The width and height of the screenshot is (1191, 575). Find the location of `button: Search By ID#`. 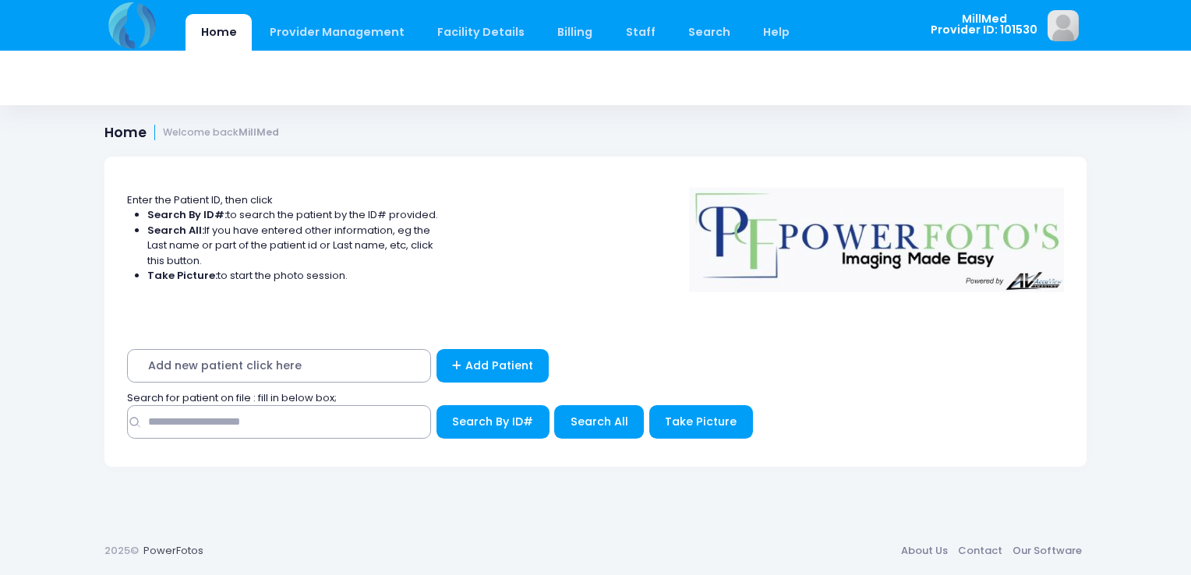

button: Search By ID# is located at coordinates (493, 422).